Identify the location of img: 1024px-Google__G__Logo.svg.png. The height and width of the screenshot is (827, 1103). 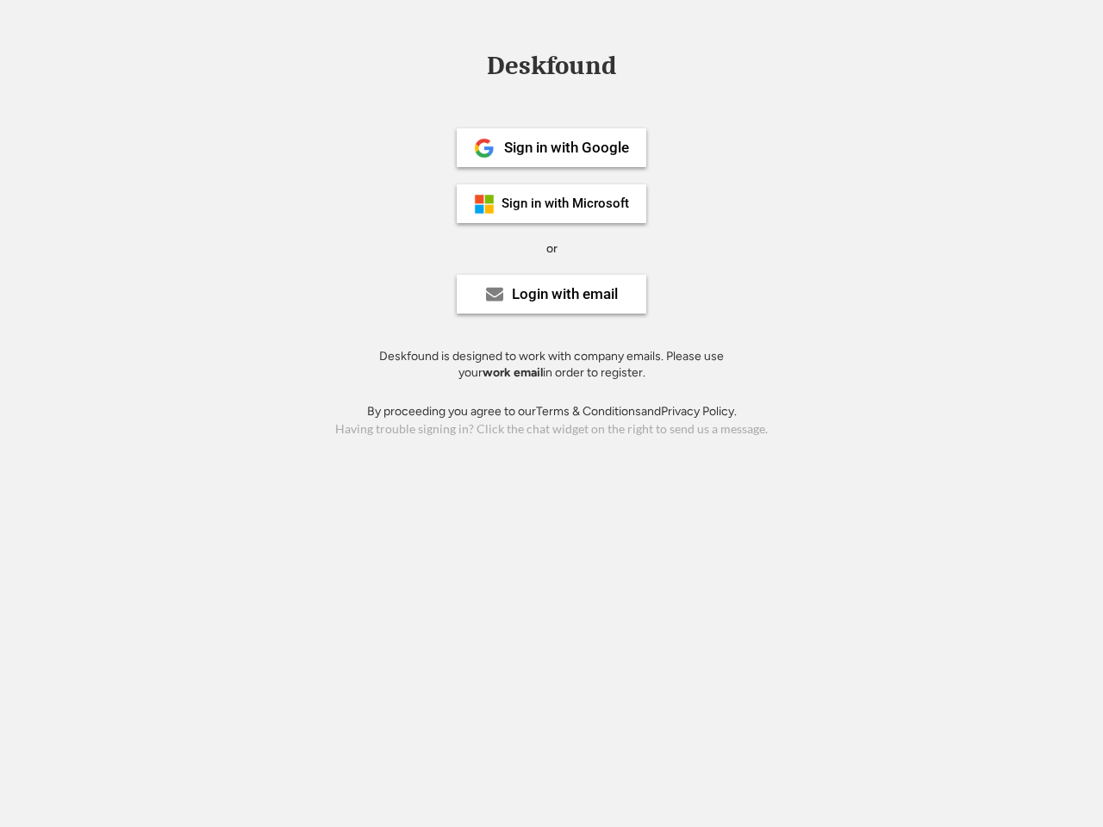
(484, 148).